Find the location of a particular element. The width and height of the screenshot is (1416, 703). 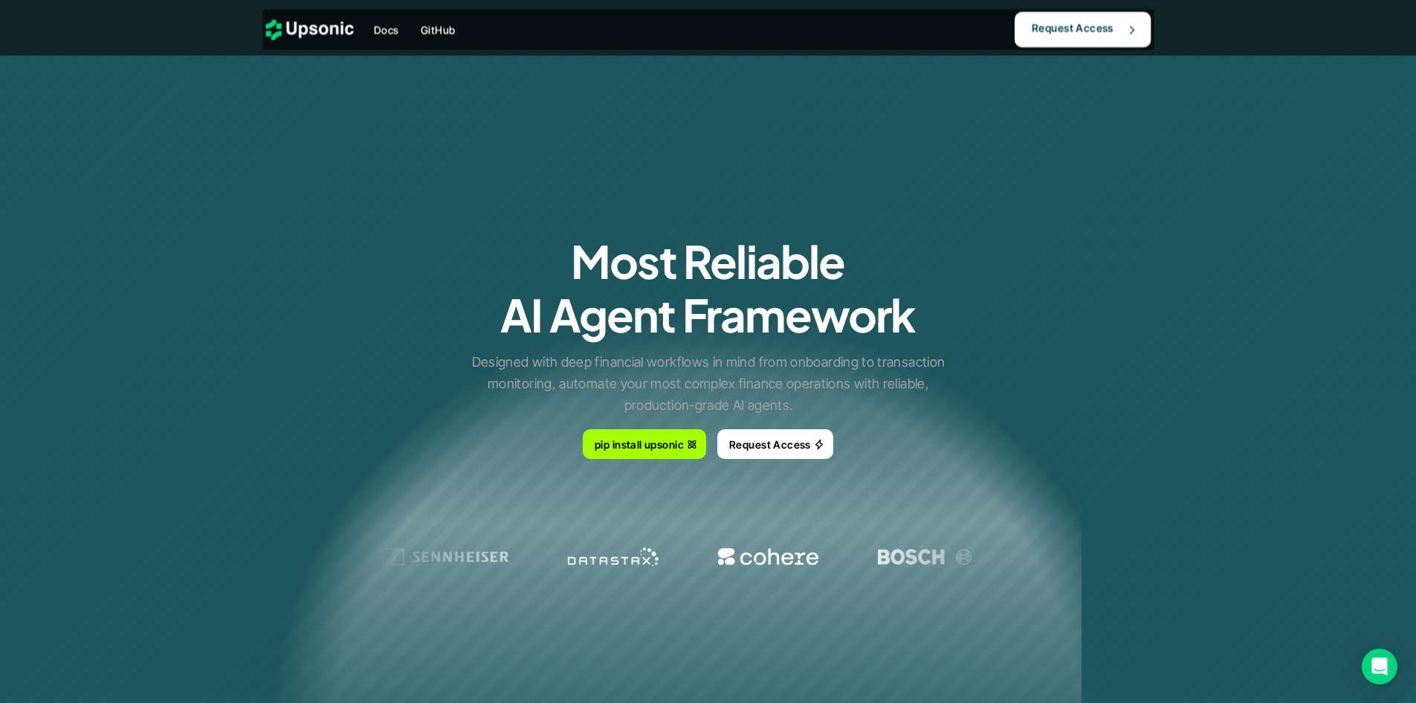

a: pip install upsonic is located at coordinates (645, 444).